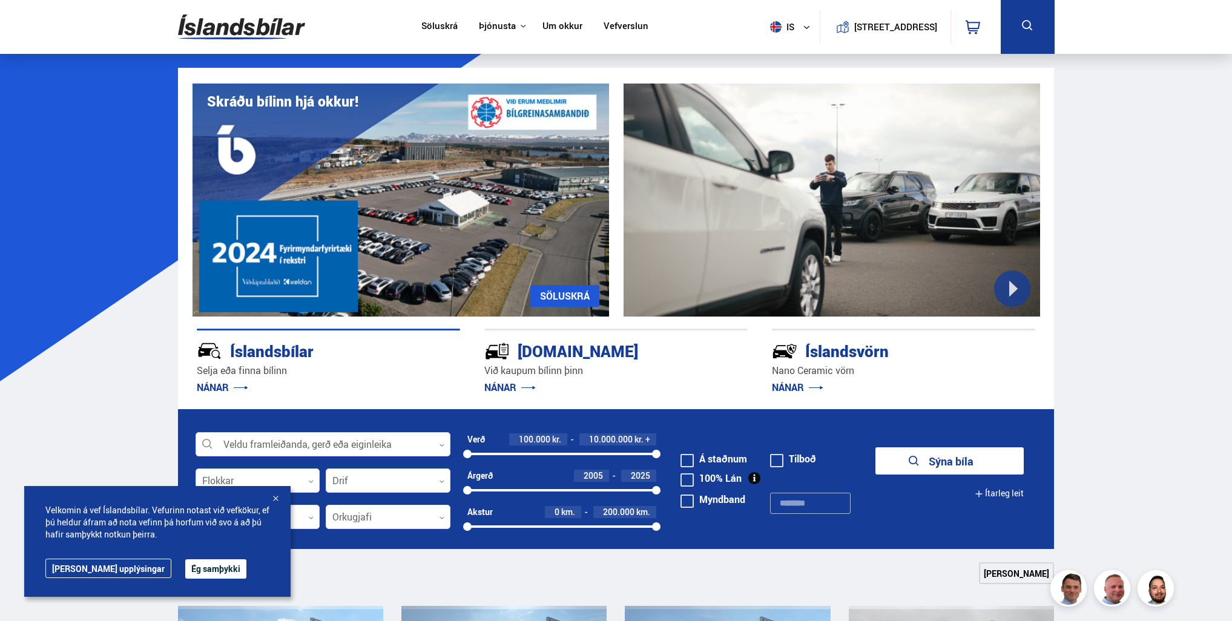  What do you see at coordinates (480, 476) in the screenshot?
I see `div: Árgerð` at bounding box center [480, 476].